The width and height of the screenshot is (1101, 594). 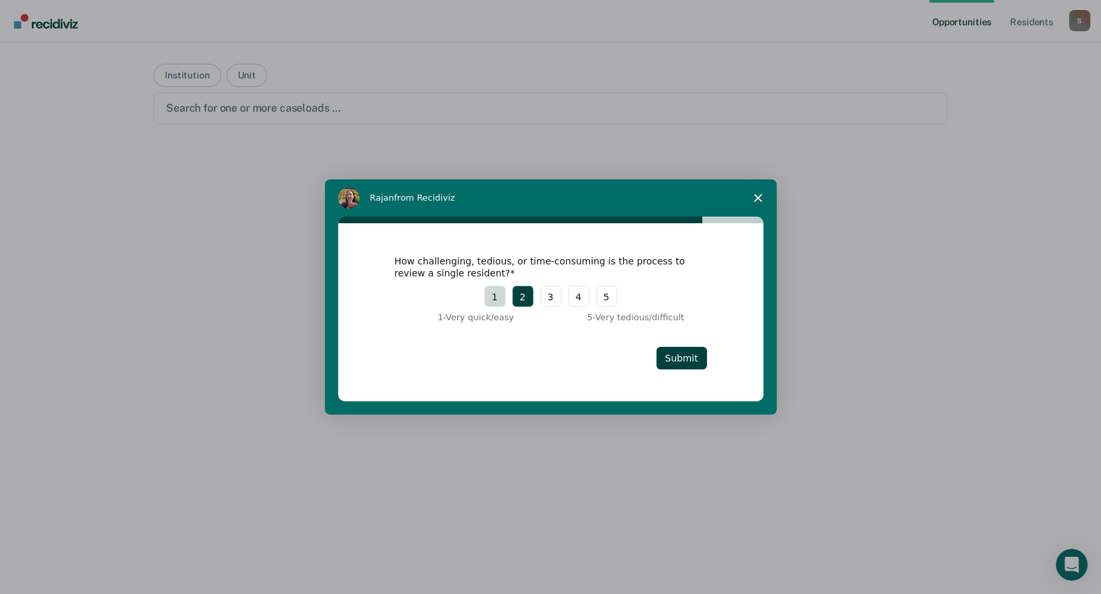 What do you see at coordinates (425, 197) in the screenshot?
I see `span: from Recidiviz` at bounding box center [425, 197].